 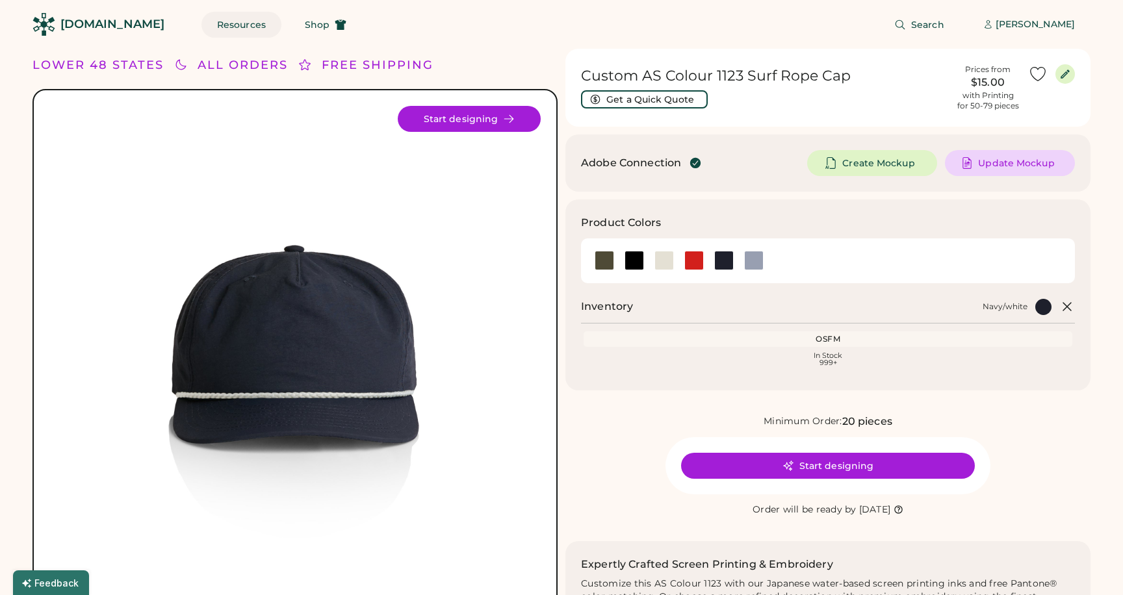 What do you see at coordinates (644, 99) in the screenshot?
I see `button: Get a Quick Quote` at bounding box center [644, 99].